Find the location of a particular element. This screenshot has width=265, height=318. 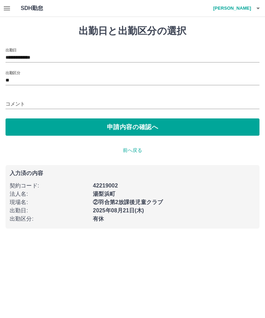

p: 法人名 : is located at coordinates (49, 194).